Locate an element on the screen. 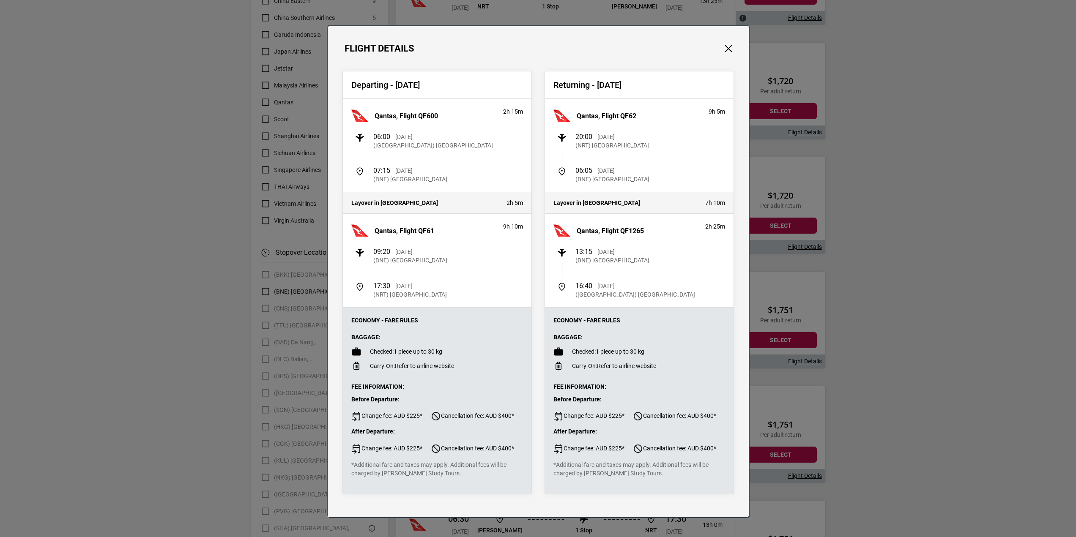 This screenshot has width=1076, height=537. p: 9h 5m is located at coordinates (716, 112).